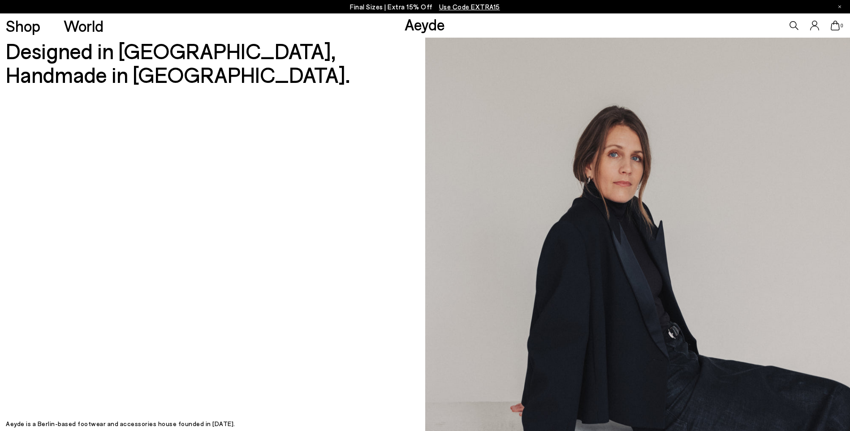 Image resolution: width=850 pixels, height=431 pixels. What do you see at coordinates (842, 26) in the screenshot?
I see `span: 0` at bounding box center [842, 26].